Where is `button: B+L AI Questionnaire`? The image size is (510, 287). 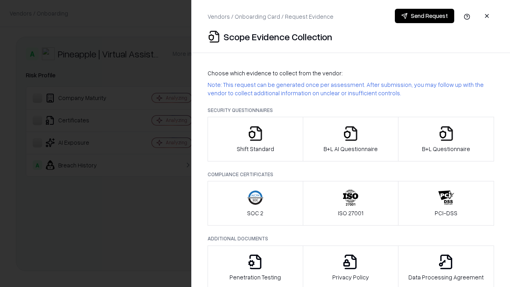
button: B+L AI Questionnaire is located at coordinates (351, 139).